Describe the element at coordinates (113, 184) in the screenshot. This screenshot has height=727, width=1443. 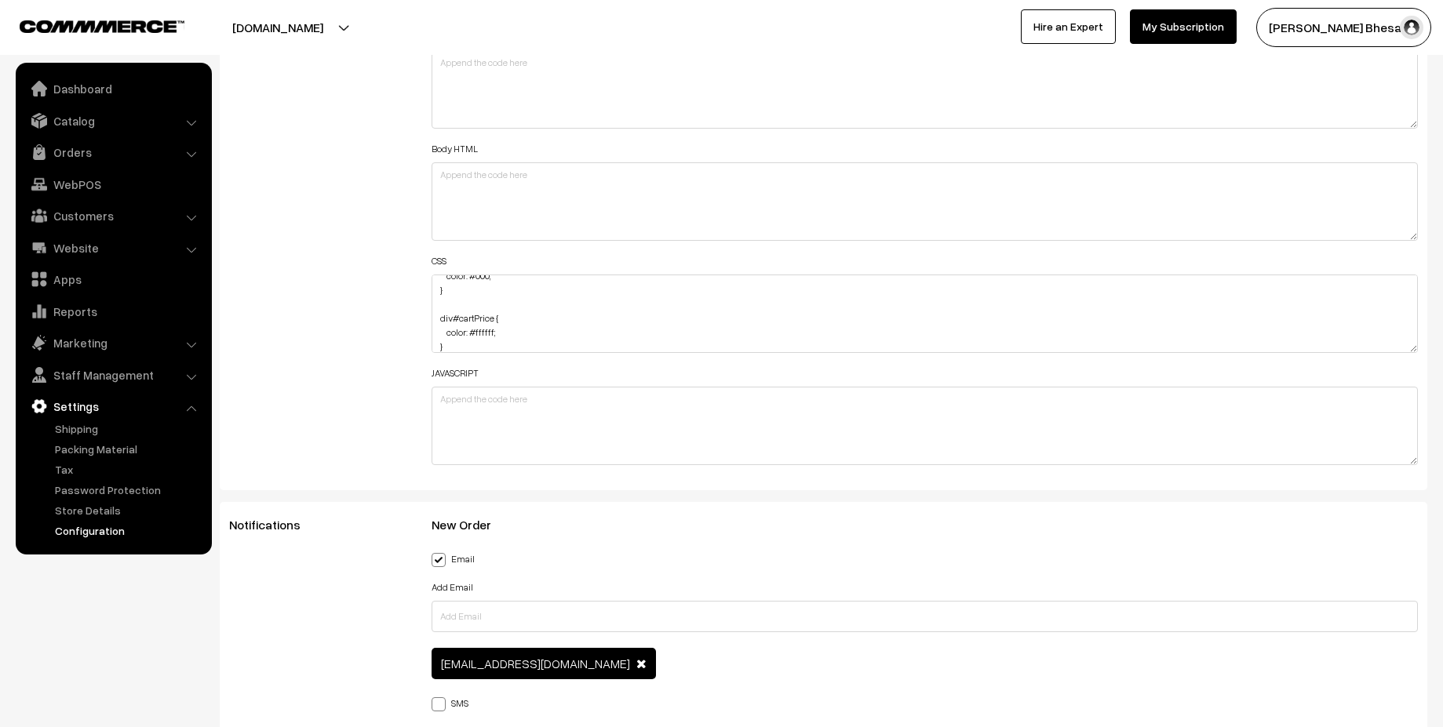
I see `a: WebPOS` at that location.